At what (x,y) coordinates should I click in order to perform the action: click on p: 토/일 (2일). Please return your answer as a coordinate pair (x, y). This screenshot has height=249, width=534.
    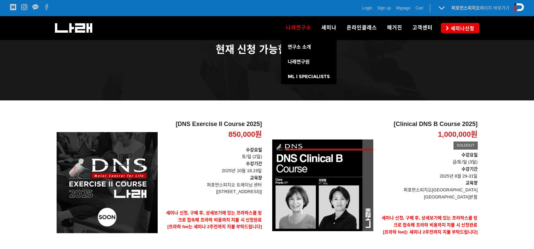
    Looking at the image, I should click on (212, 154).